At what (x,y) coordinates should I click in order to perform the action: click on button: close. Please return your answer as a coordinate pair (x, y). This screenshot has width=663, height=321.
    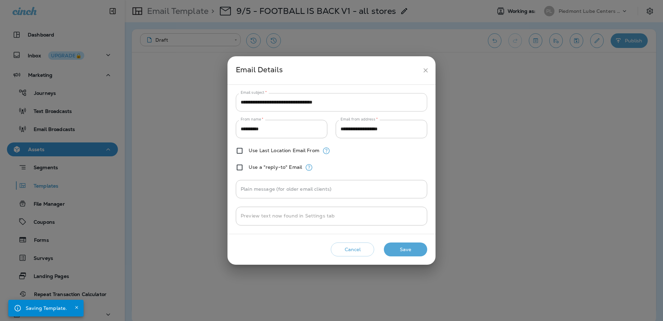
    Looking at the image, I should click on (426, 70).